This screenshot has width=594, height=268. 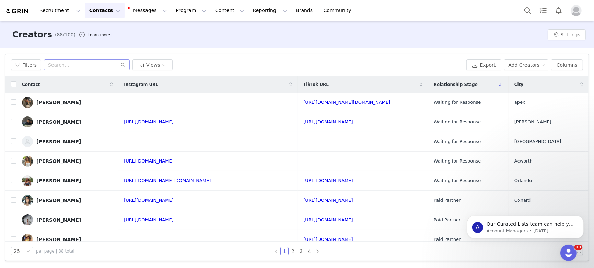 I want to click on button: Filters, so click(x=26, y=65).